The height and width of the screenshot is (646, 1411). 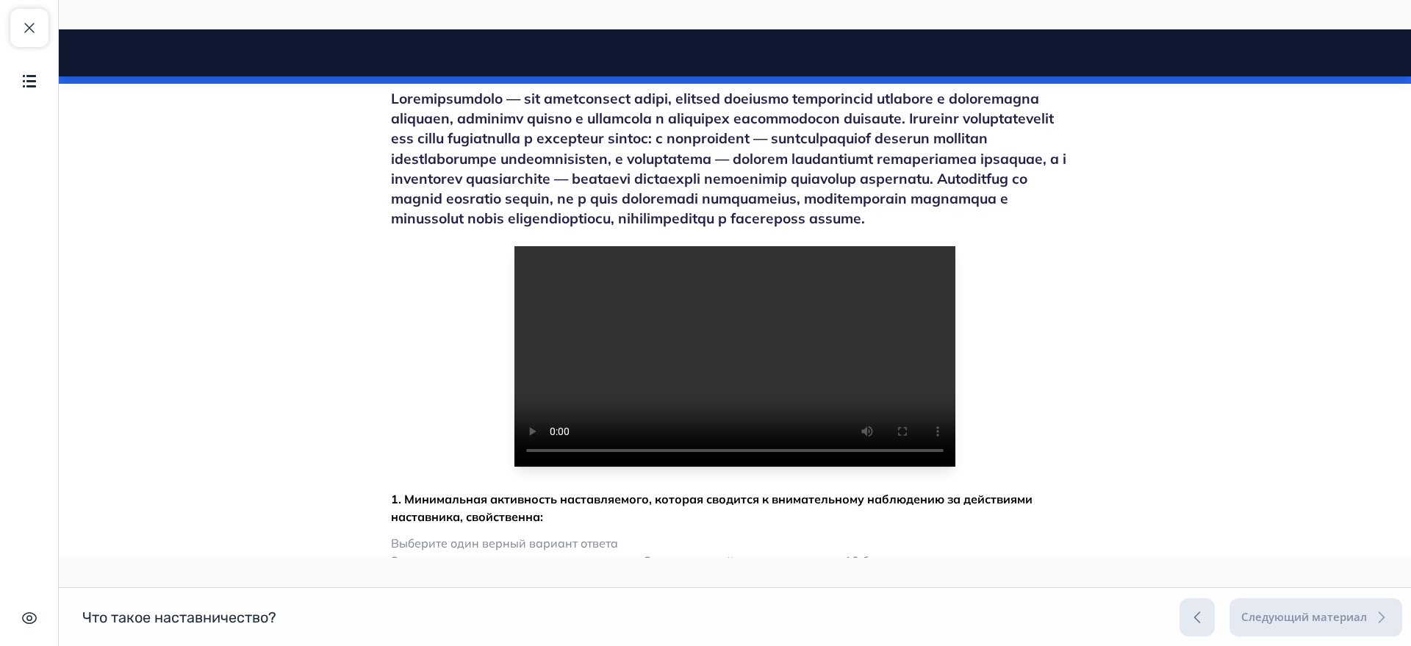 I want to click on img: Содержание, so click(x=29, y=81).